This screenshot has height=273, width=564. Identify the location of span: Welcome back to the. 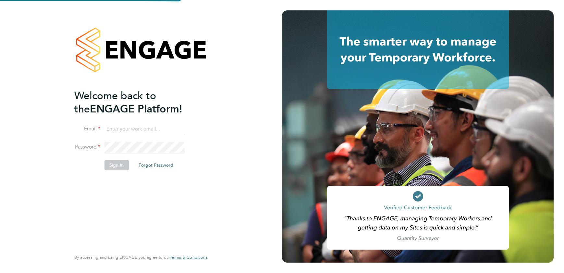
(115, 102).